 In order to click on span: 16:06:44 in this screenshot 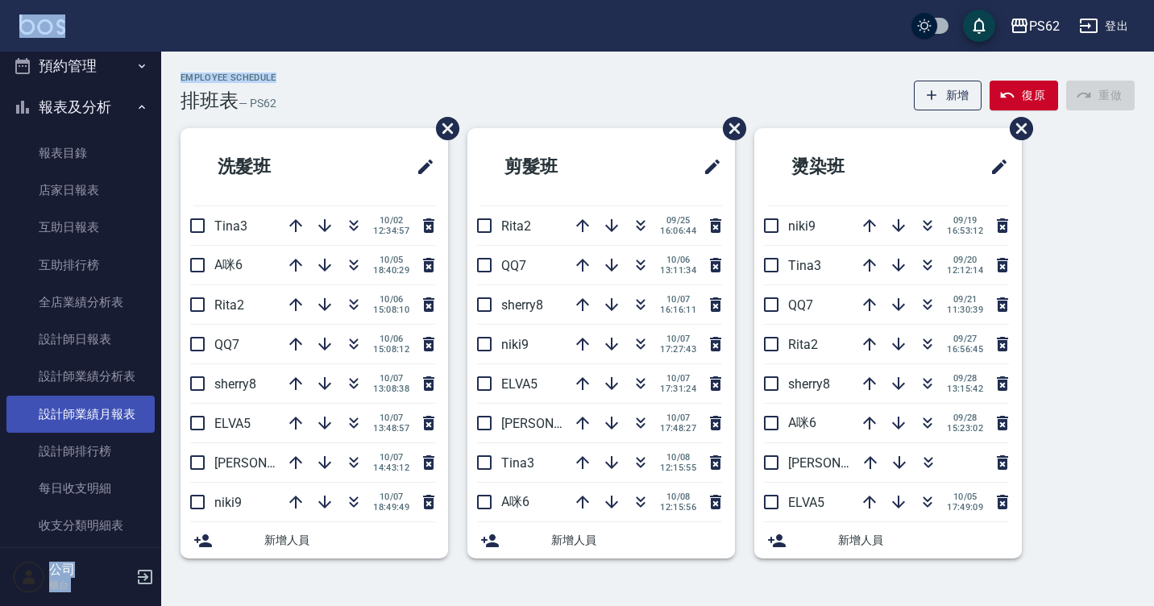, I will do `click(678, 230)`.